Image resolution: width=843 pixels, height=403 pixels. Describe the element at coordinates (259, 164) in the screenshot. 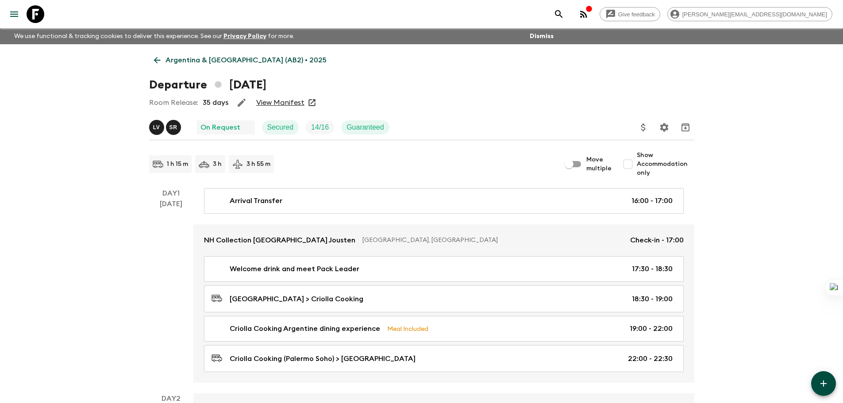

I see `p: 3 h 55 m` at that location.